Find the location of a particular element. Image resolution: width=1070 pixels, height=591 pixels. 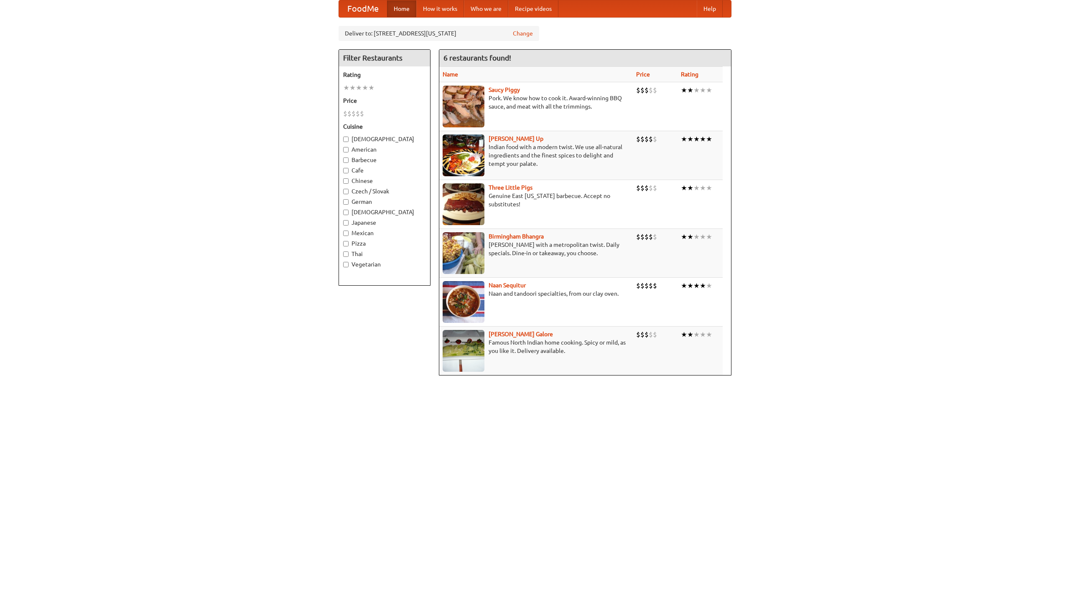

a: Help is located at coordinates (710, 9).